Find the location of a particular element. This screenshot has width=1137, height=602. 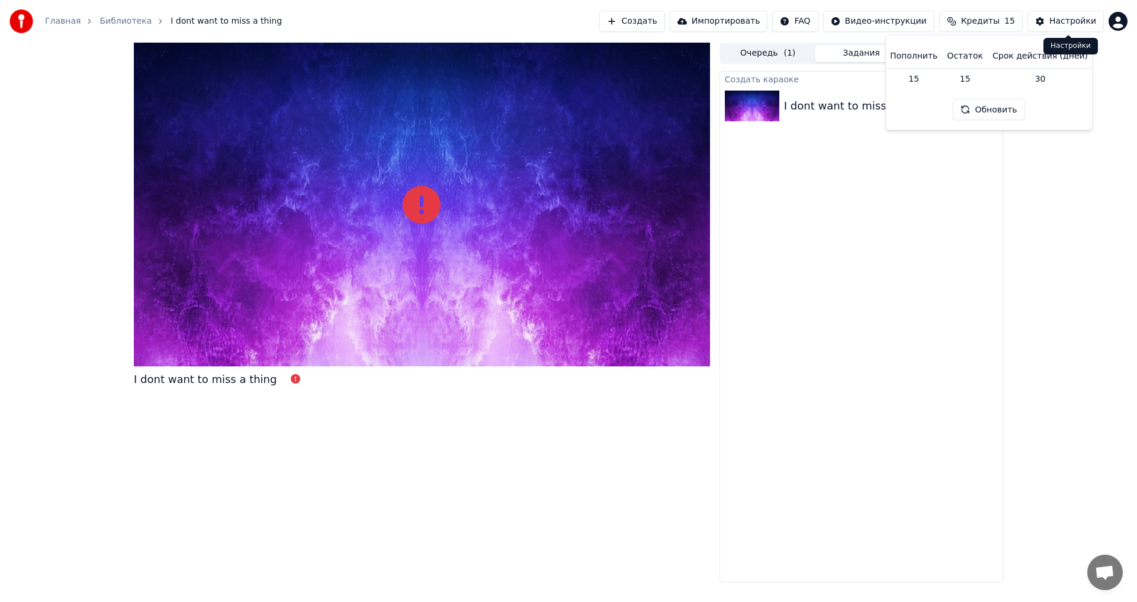

button: Видео-инструкции is located at coordinates (879, 21).